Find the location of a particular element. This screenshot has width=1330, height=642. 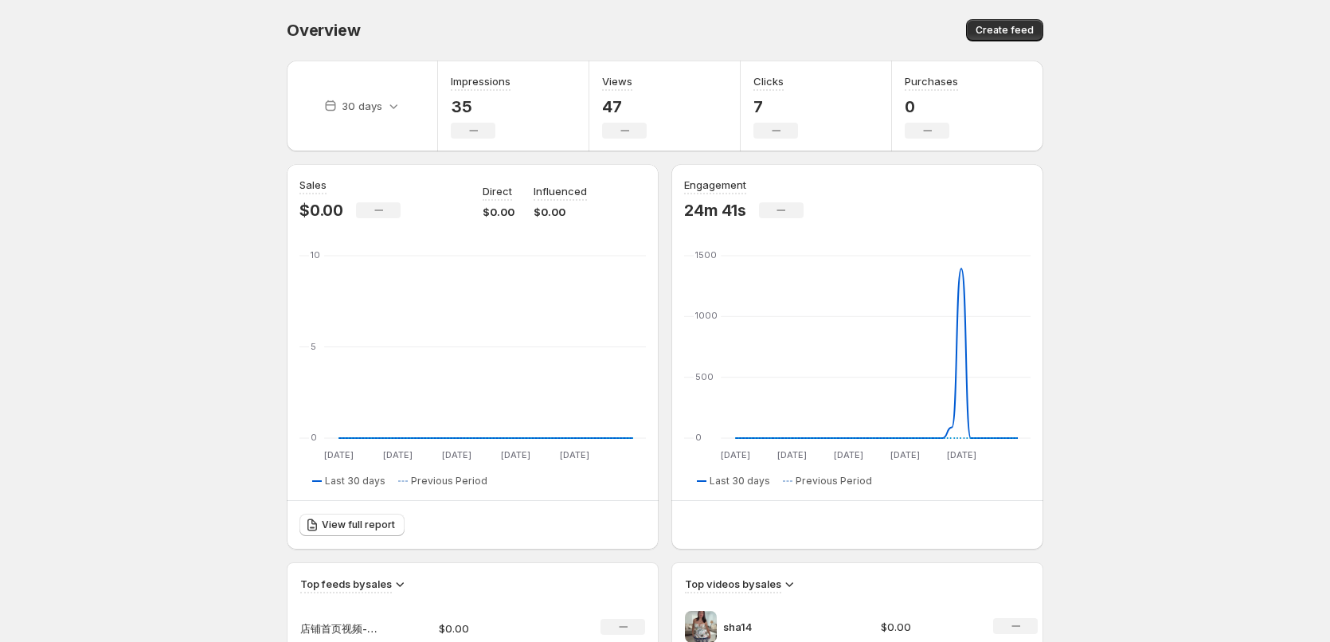

h3: Clicks is located at coordinates (768, 81).